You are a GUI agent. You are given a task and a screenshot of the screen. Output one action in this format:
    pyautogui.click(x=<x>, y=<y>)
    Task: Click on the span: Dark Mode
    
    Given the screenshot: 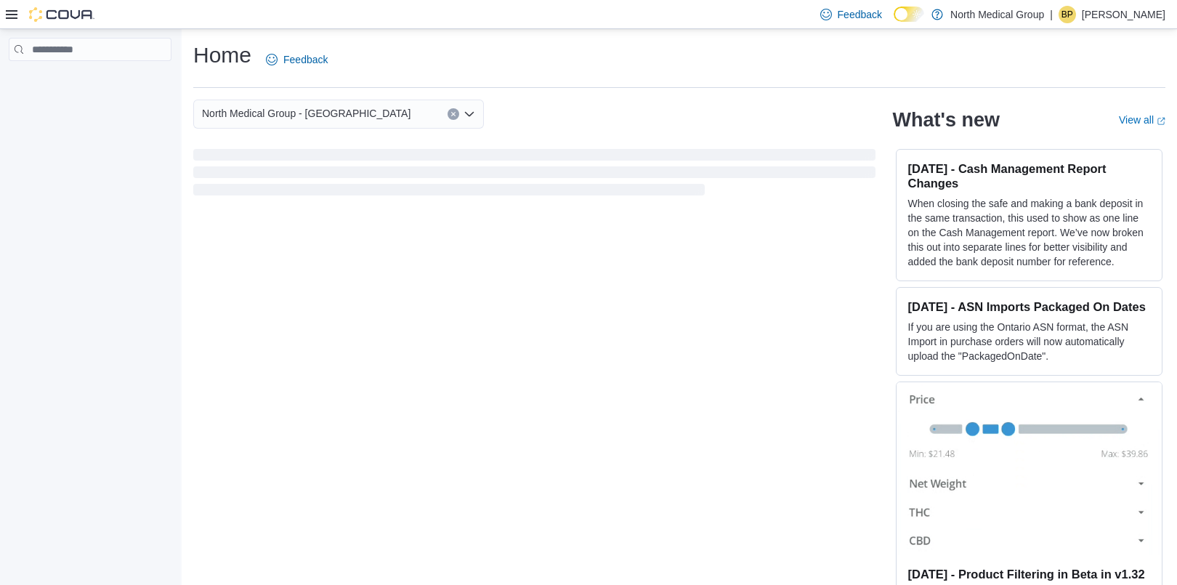 What is the action you would take?
    pyautogui.click(x=894, y=22)
    